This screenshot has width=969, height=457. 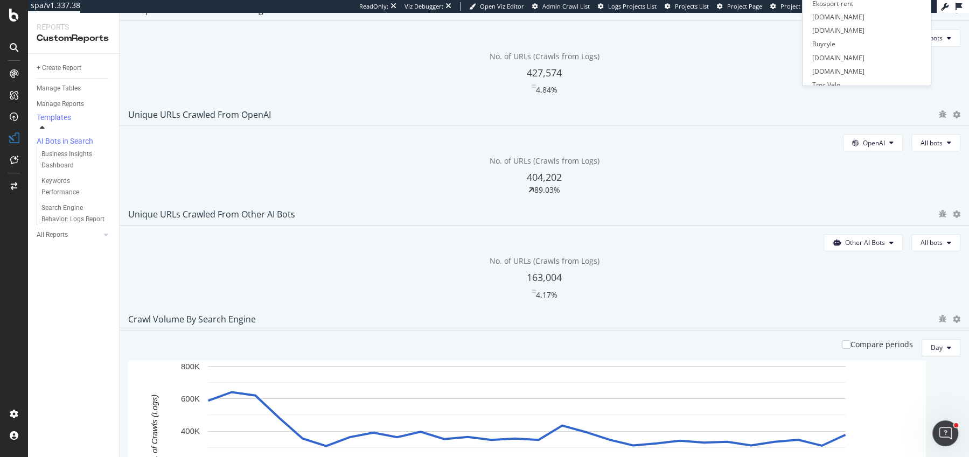 What do you see at coordinates (74, 88) in the screenshot?
I see `a: Manage Tables` at bounding box center [74, 88].